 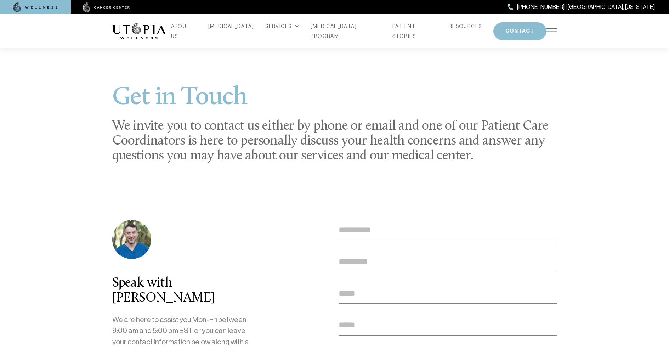 What do you see at coordinates (335, 141) in the screenshot?
I see `h2: We invite you to contact us either by phone or email and one of our Patient Care Coordinators is ...` at bounding box center [335, 141].